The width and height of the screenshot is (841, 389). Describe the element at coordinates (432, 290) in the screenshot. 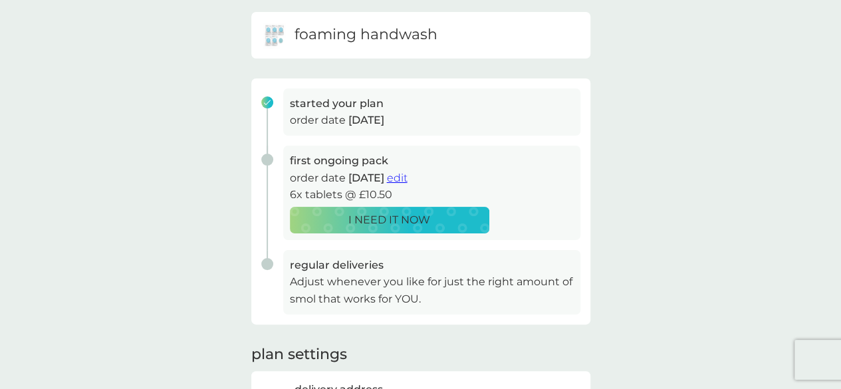

I see `p: Adjust whenever you like for just the right amount of smol that works for YOU.` at that location.